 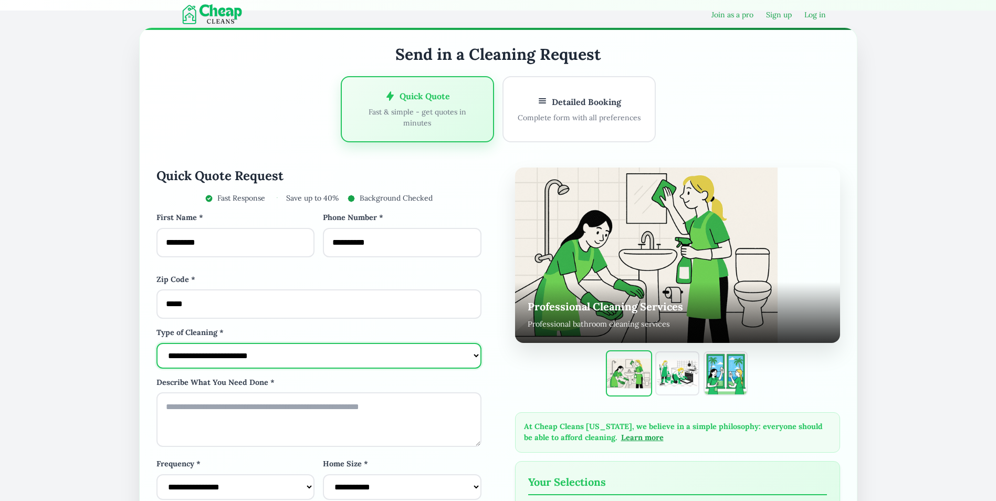 I want to click on label: Type of Cleaning *, so click(x=319, y=333).